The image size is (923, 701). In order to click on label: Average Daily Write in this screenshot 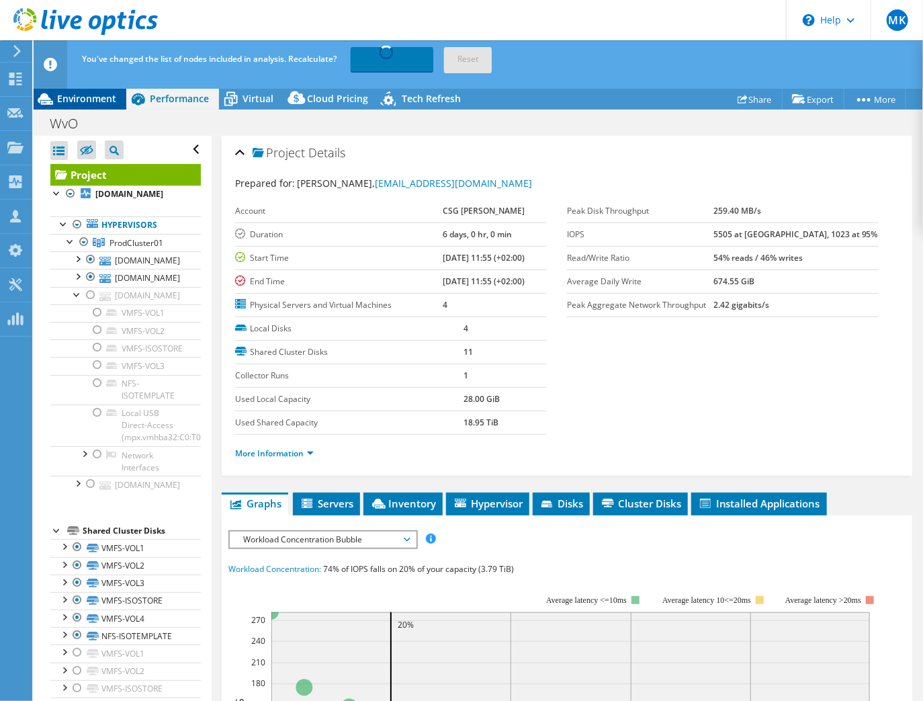, I will do `click(640, 282)`.